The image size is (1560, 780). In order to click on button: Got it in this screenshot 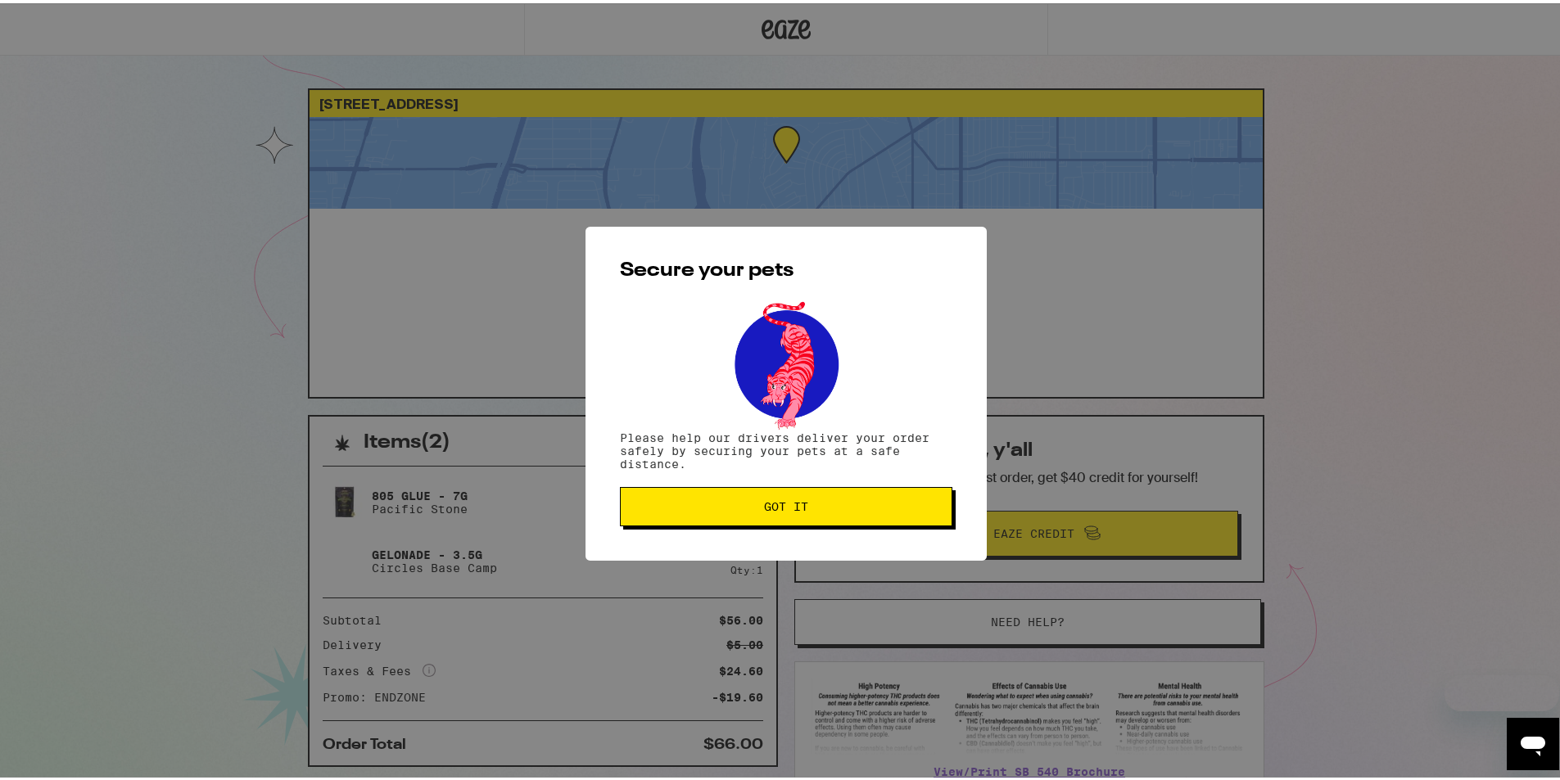, I will do `click(786, 503)`.